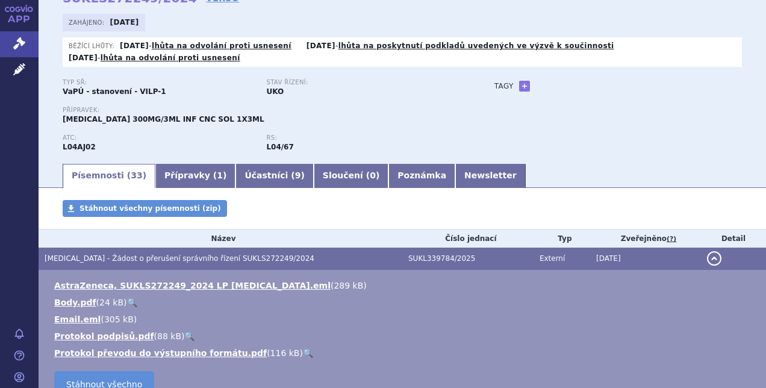 This screenshot has width=766, height=388. Describe the element at coordinates (373, 175) in the screenshot. I see `span: 0` at that location.